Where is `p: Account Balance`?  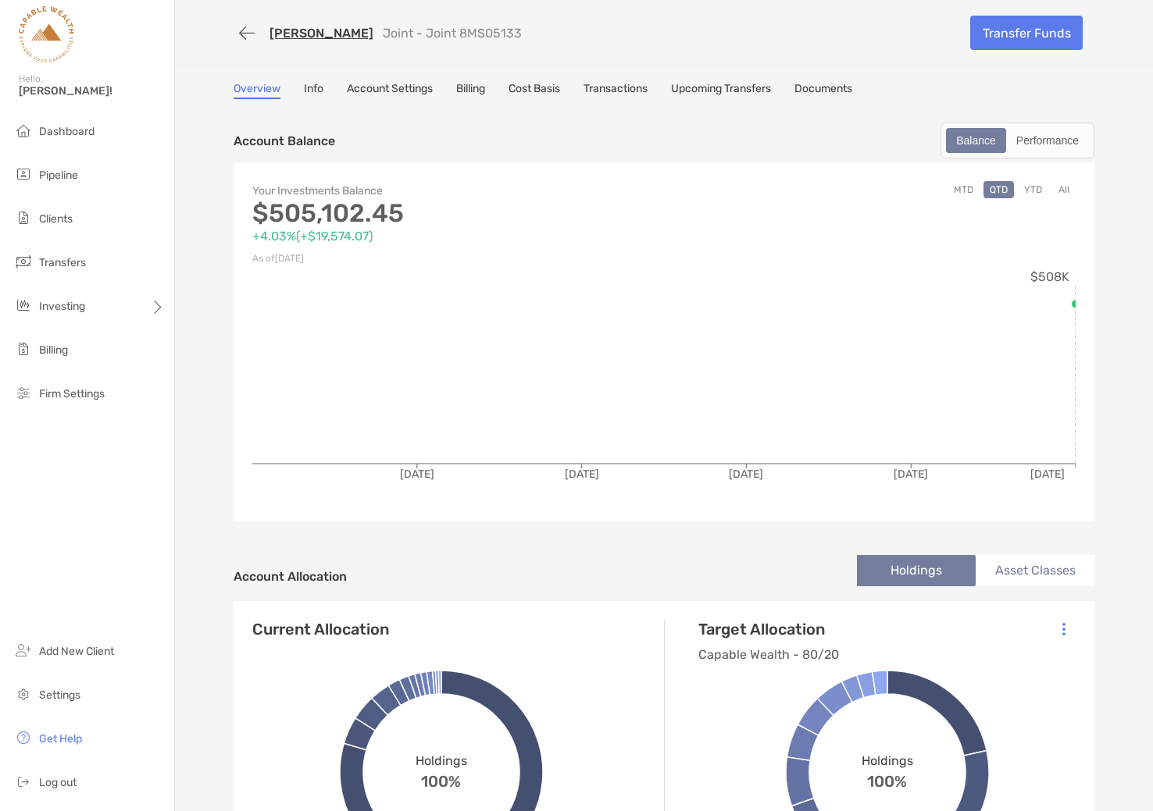
p: Account Balance is located at coordinates (284, 141).